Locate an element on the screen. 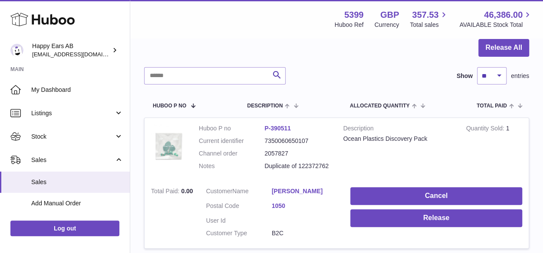  span: entries is located at coordinates (520, 76).